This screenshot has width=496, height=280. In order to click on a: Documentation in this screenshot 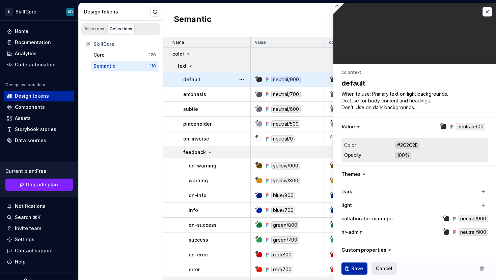, I will do `click(39, 42)`.